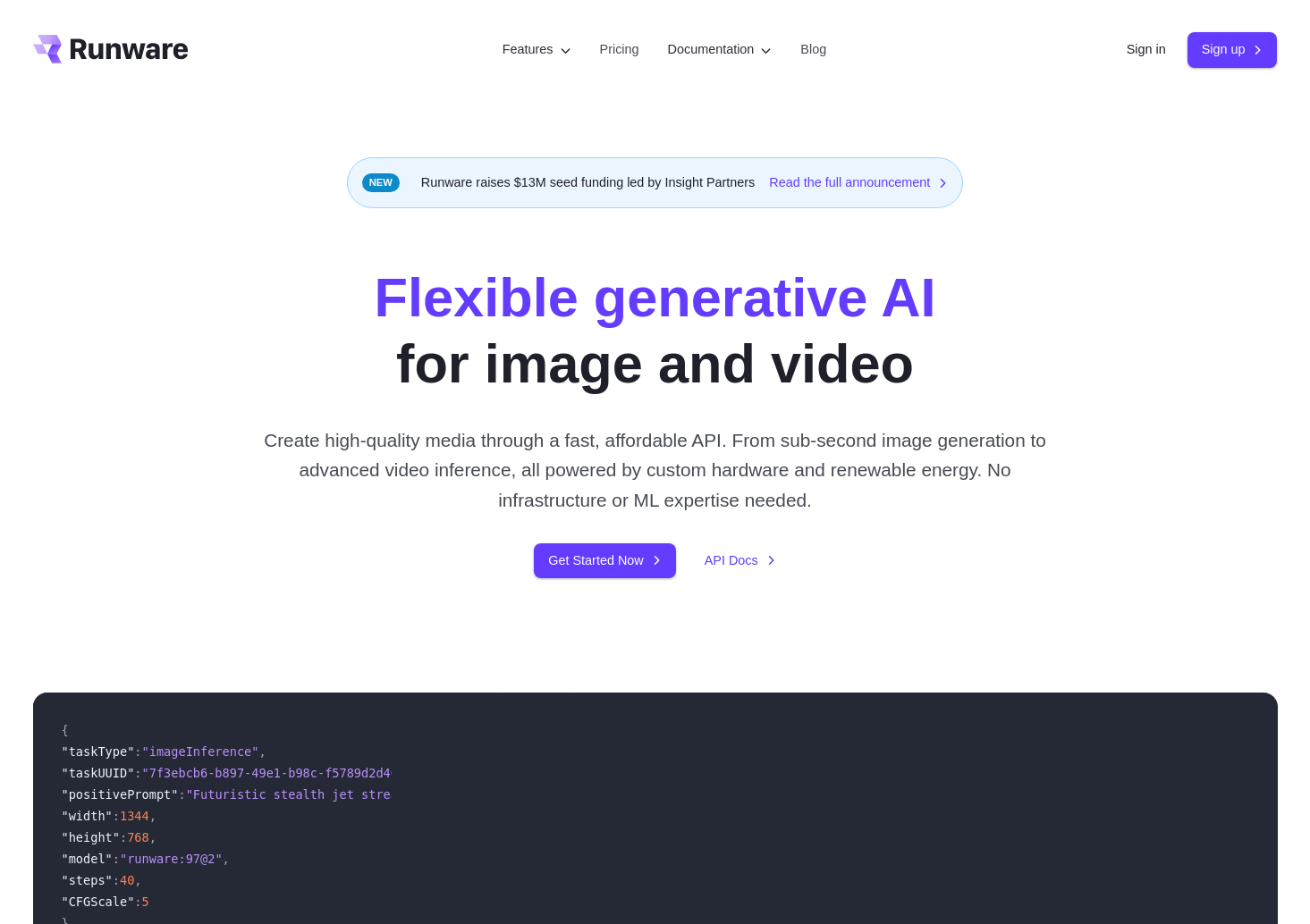 The width and height of the screenshot is (1310, 924). What do you see at coordinates (655, 470) in the screenshot?
I see `p: Create high-quality media through a fast, affordable API. From sub-second image generation to adv...` at bounding box center [655, 470].